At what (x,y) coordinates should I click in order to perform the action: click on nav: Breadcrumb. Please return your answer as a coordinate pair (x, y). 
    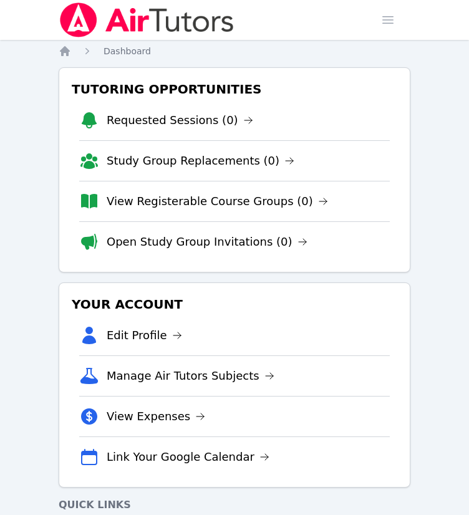
    Looking at the image, I should click on (234, 51).